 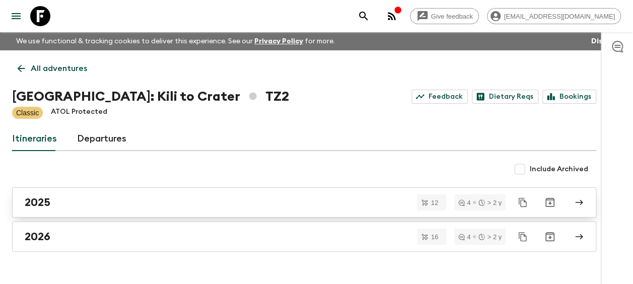 I want to click on span: 12, so click(x=435, y=202).